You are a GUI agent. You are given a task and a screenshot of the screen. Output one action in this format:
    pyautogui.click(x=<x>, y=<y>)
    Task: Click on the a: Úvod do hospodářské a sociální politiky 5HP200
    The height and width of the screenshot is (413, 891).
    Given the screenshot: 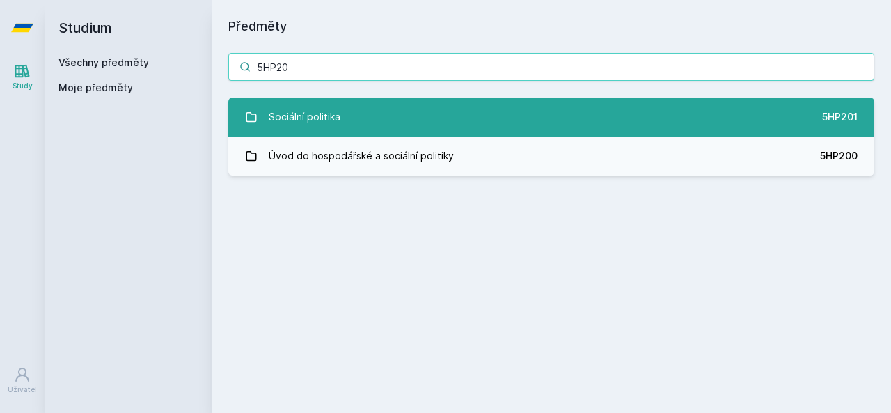 What is the action you would take?
    pyautogui.click(x=551, y=156)
    